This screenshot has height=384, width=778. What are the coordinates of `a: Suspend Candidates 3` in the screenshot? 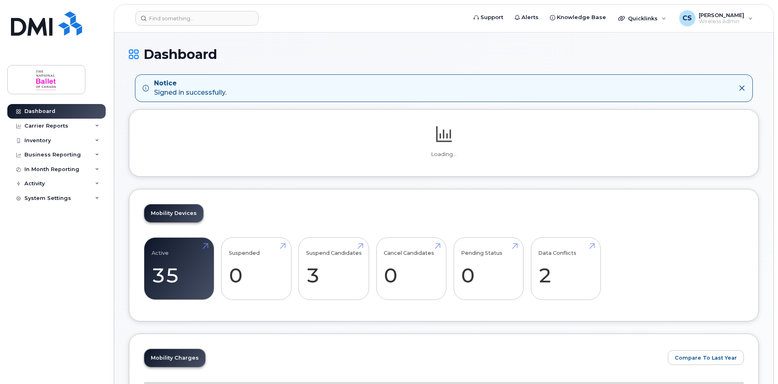 It's located at (334, 269).